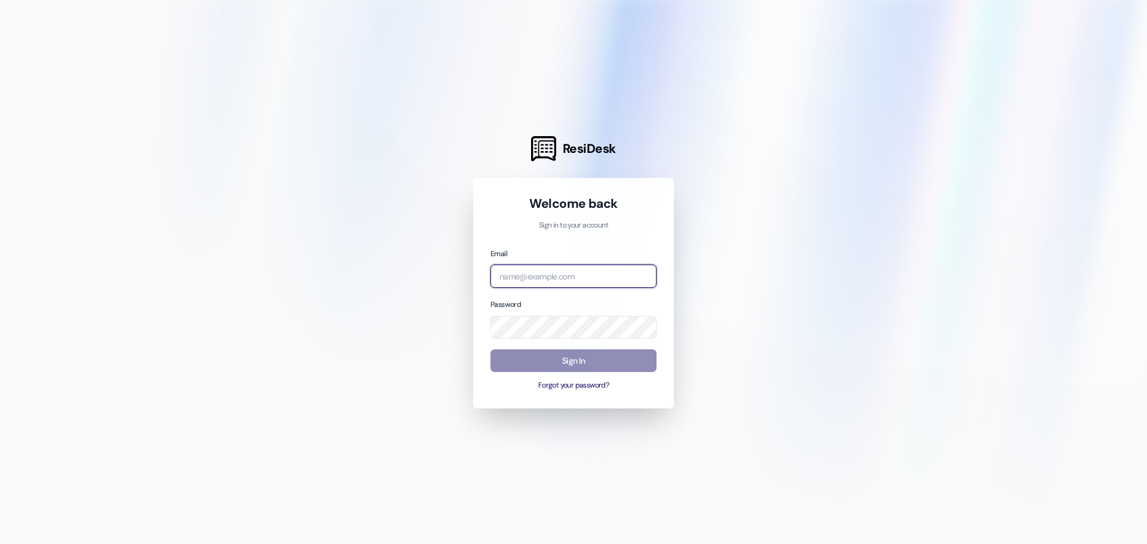 Image resolution: width=1147 pixels, height=544 pixels. Describe the element at coordinates (499, 254) in the screenshot. I see `label: Email` at that location.